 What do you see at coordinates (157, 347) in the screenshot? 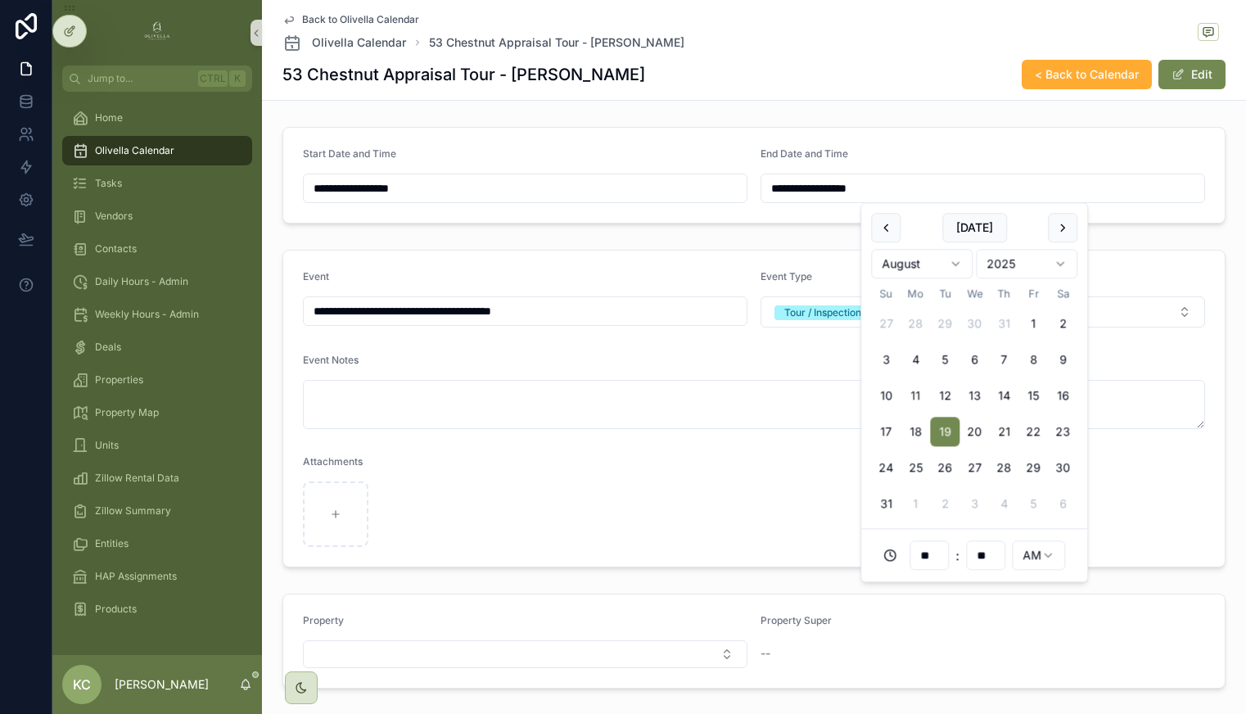
I see `a: Deals` at bounding box center [157, 347].